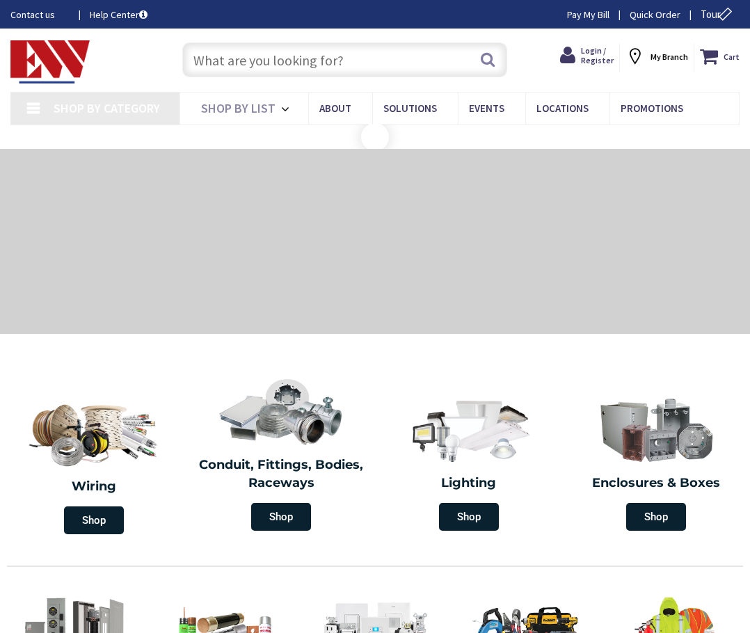  What do you see at coordinates (282, 474) in the screenshot?
I see `h2: Conduit, Fittings, Bodies, Raceways` at bounding box center [282, 474].